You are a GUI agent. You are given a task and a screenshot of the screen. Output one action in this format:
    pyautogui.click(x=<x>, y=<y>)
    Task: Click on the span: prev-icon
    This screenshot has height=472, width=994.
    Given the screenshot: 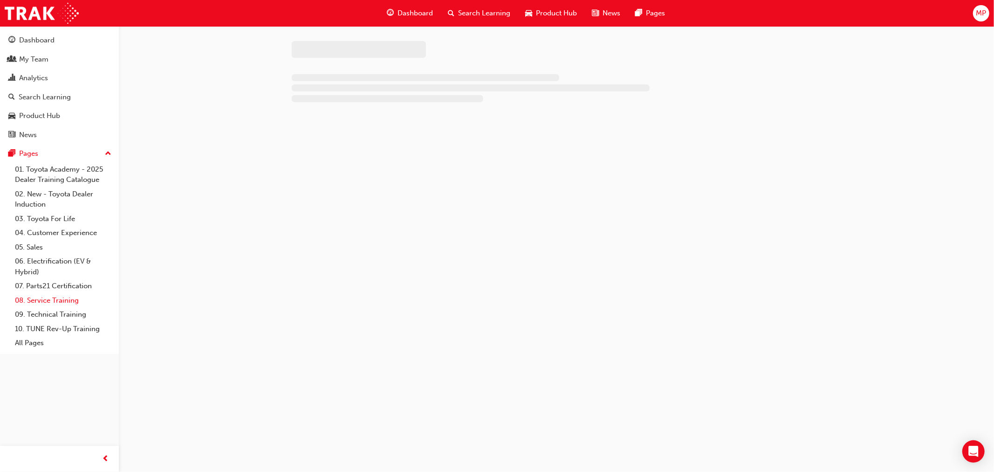 What is the action you would take?
    pyautogui.click(x=106, y=458)
    